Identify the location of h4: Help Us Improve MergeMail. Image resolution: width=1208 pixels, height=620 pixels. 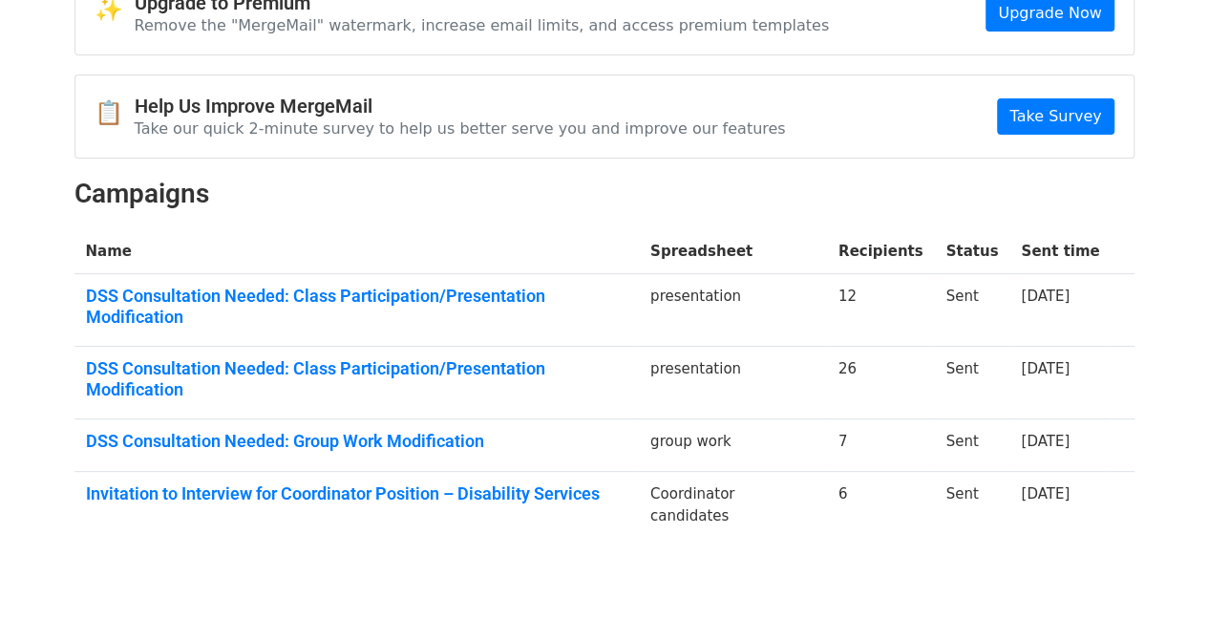
(460, 106).